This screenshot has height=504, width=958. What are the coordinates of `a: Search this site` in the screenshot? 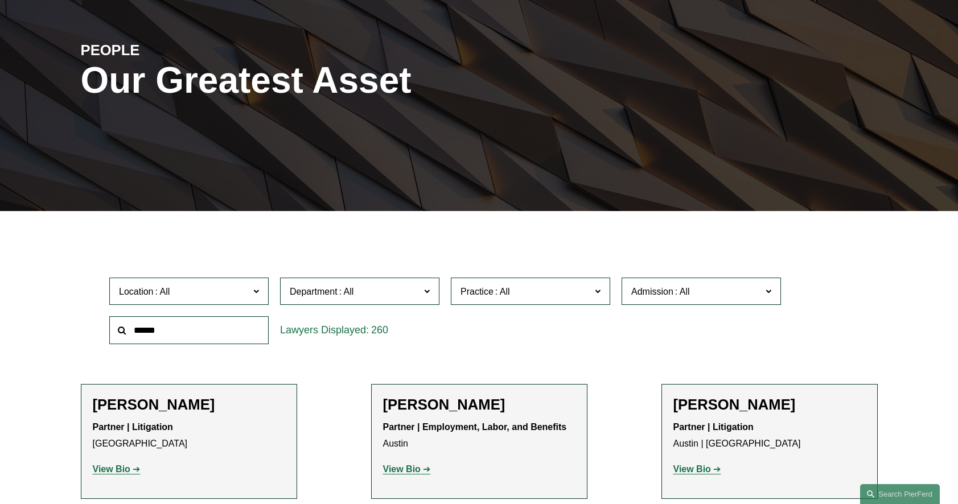 It's located at (900, 494).